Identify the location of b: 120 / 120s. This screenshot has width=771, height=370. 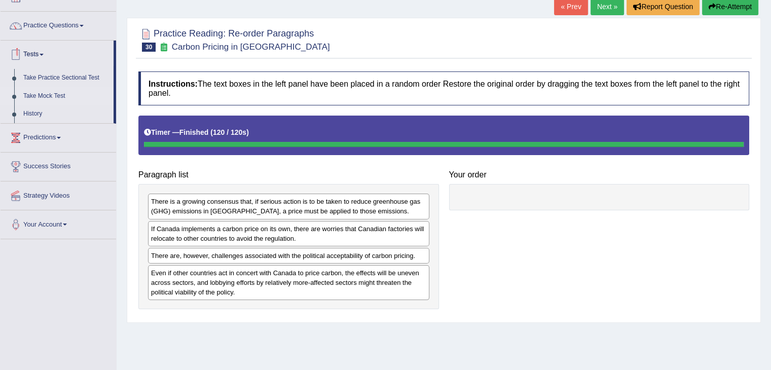
(230, 132).